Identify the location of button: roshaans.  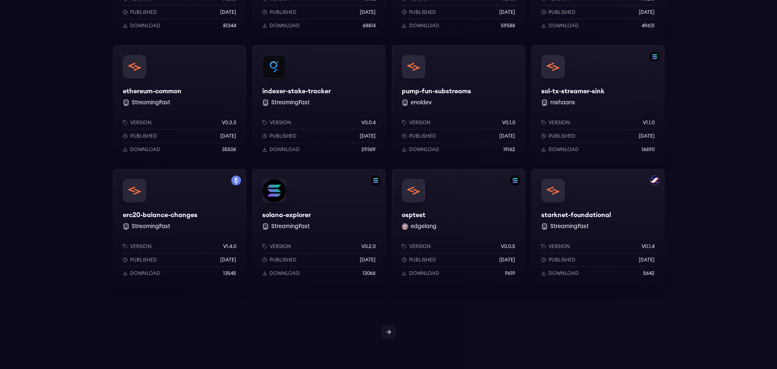
(562, 103).